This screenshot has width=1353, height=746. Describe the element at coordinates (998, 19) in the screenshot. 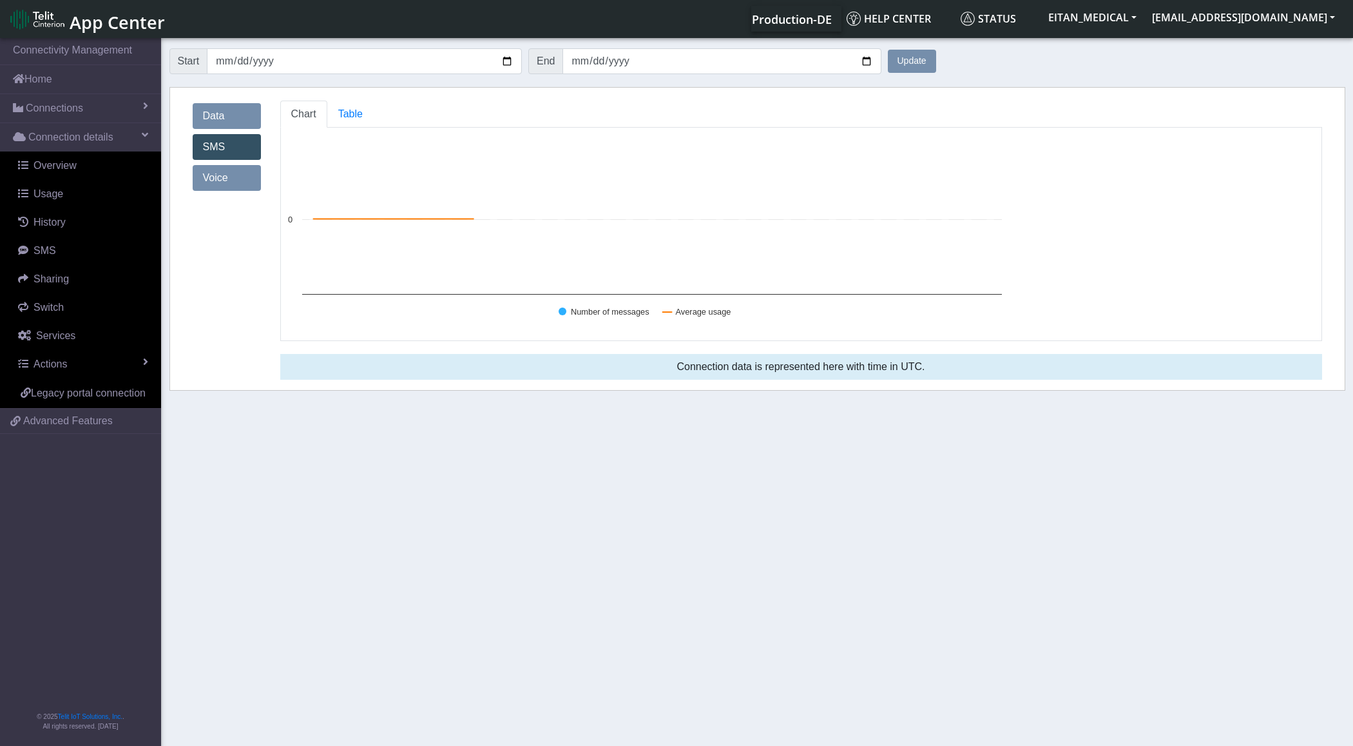

I see `a: Status` at that location.